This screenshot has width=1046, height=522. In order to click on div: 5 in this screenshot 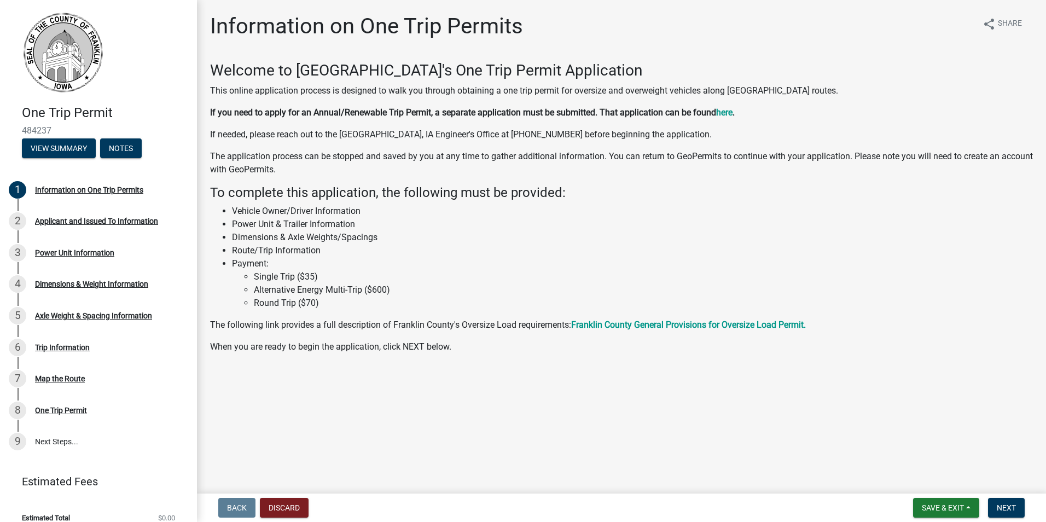, I will do `click(18, 316)`.